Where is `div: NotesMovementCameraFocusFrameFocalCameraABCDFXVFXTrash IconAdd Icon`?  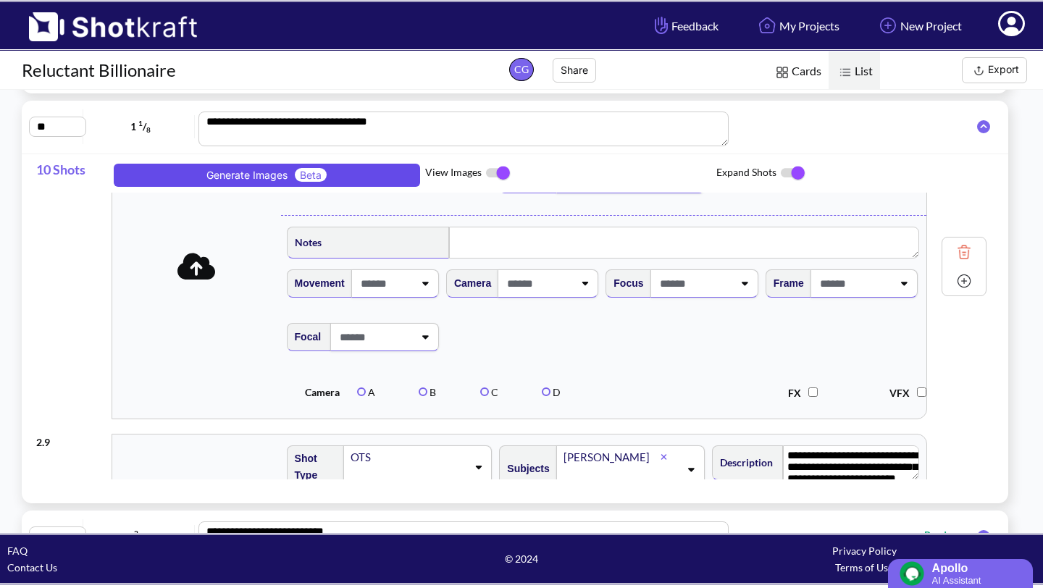 div: NotesMovementCameraFocusFrameFocalCameraABCDFXVFXTrash IconAdd Icon is located at coordinates (511, 267).